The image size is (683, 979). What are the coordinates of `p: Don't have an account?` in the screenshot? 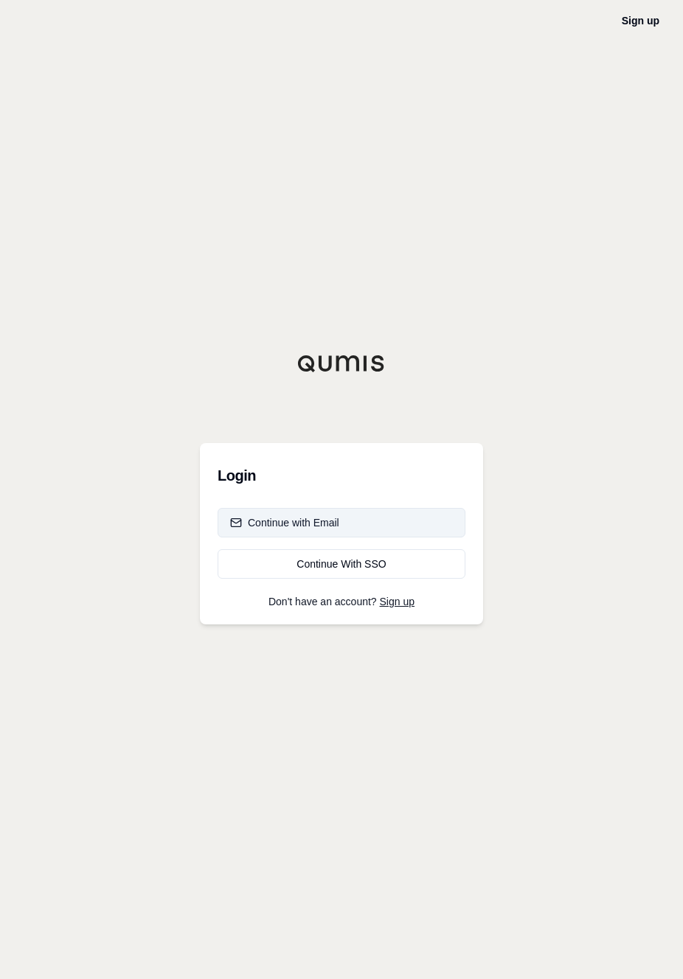 It's located at (341, 602).